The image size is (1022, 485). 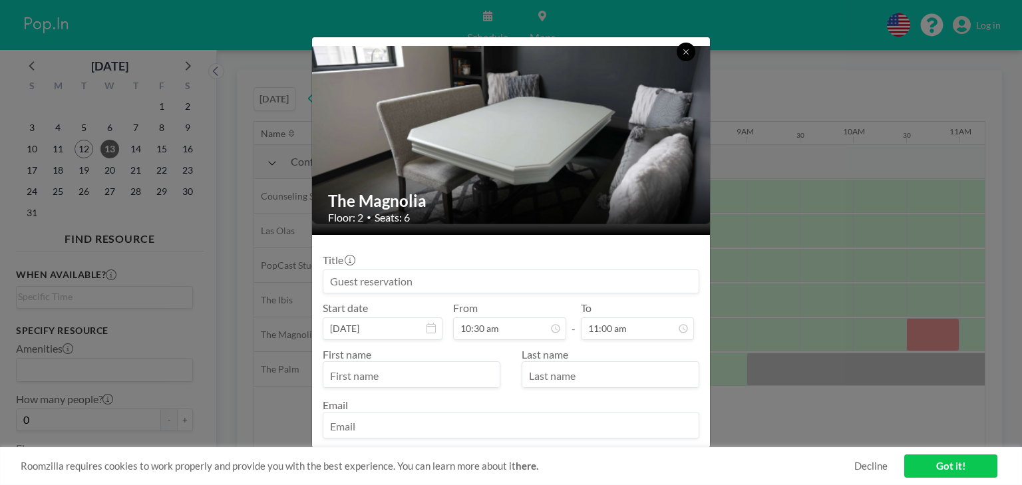 What do you see at coordinates (338, 260) in the screenshot?
I see `label: Title` at bounding box center [338, 260].